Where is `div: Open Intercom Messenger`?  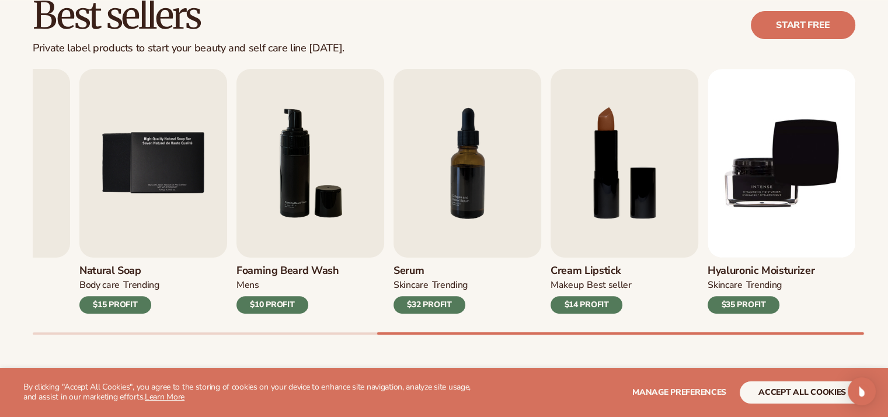 div: Open Intercom Messenger is located at coordinates (861, 391).